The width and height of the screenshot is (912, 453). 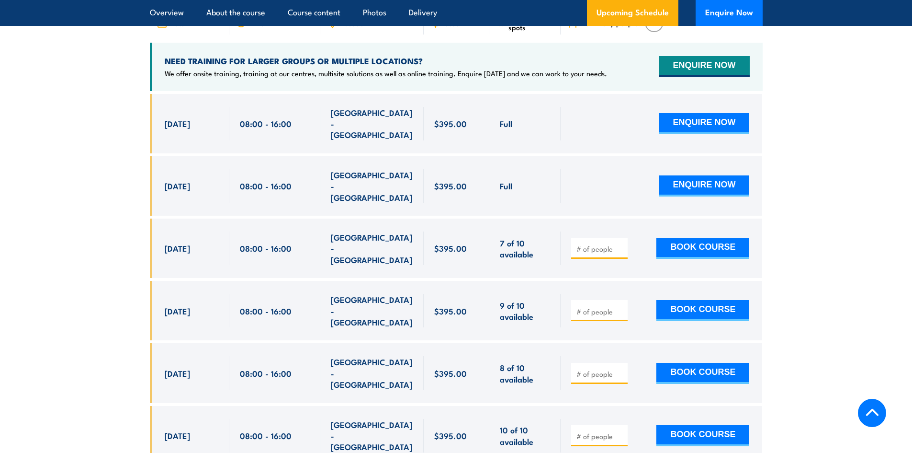 I want to click on span: 8 of 10 available, so click(x=525, y=373).